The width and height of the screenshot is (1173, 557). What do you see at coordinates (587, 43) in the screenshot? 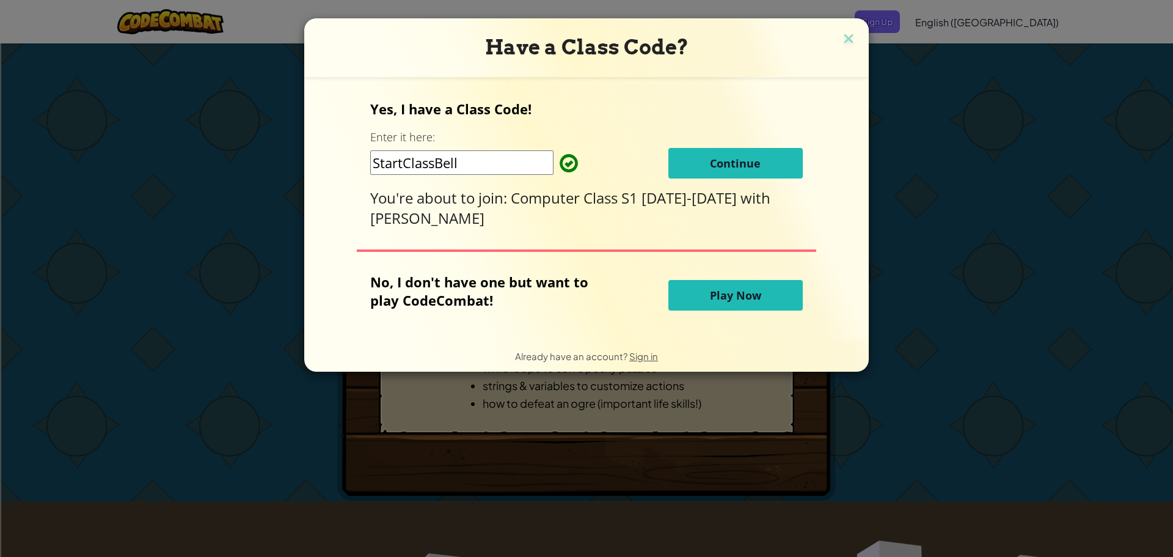
I see `div: Delete` at bounding box center [587, 43].